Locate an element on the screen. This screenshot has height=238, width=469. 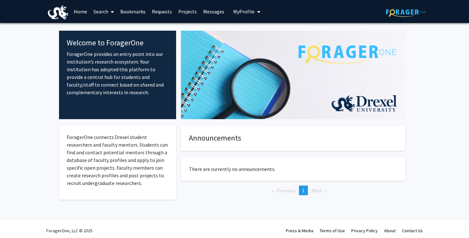
span: Previous is located at coordinates (286, 190).